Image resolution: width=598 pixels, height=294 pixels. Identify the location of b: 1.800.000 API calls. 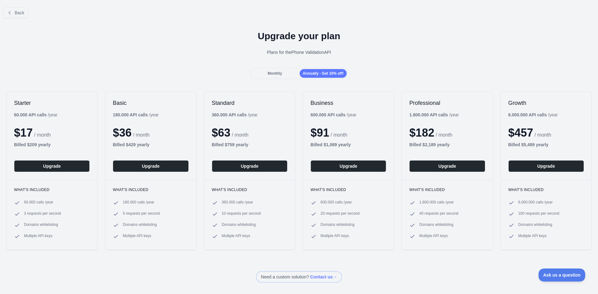
(428, 115).